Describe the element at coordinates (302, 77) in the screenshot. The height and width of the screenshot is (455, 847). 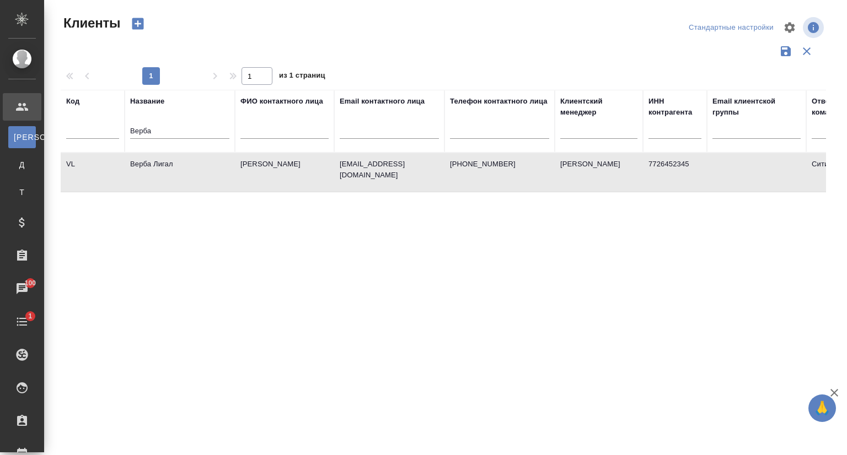
I see `span: из 1 страниц` at that location.